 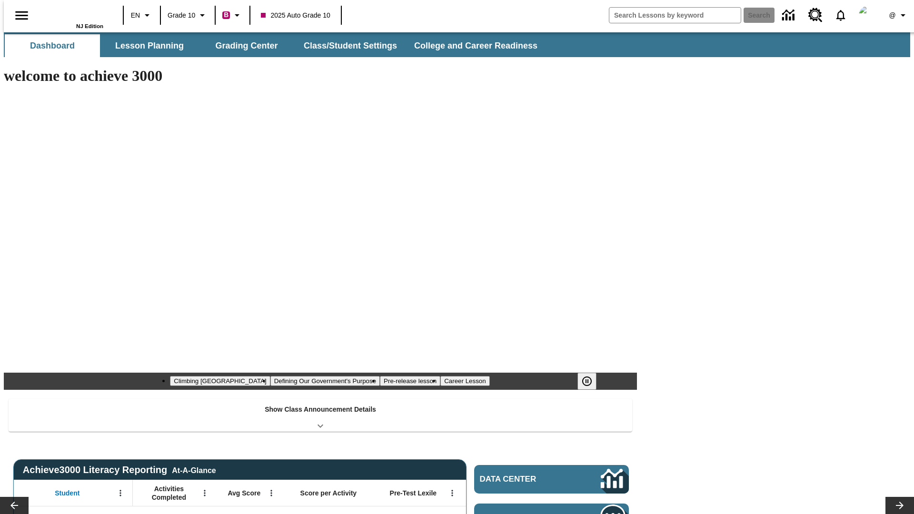 What do you see at coordinates (413, 493) in the screenshot?
I see `span: Pre-Test Lexile` at bounding box center [413, 493].